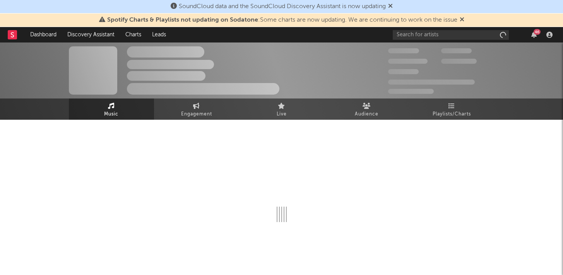 The image size is (563, 275). I want to click on span: Music, so click(111, 115).